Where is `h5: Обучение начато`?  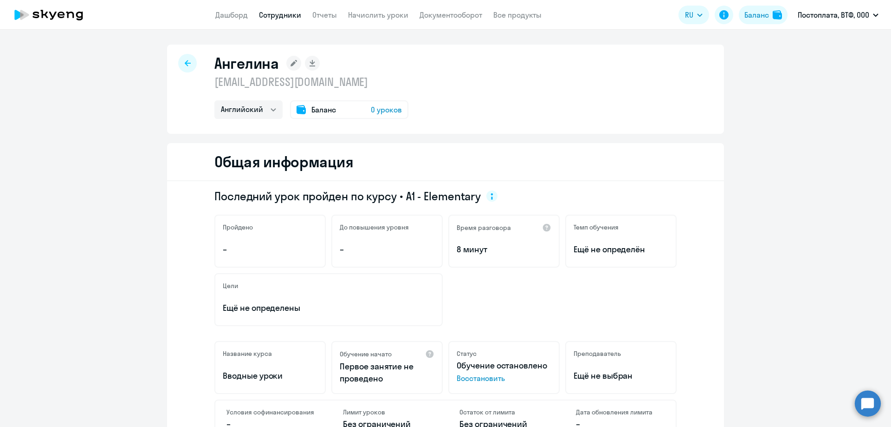
h5: Обучение начато is located at coordinates (366, 354).